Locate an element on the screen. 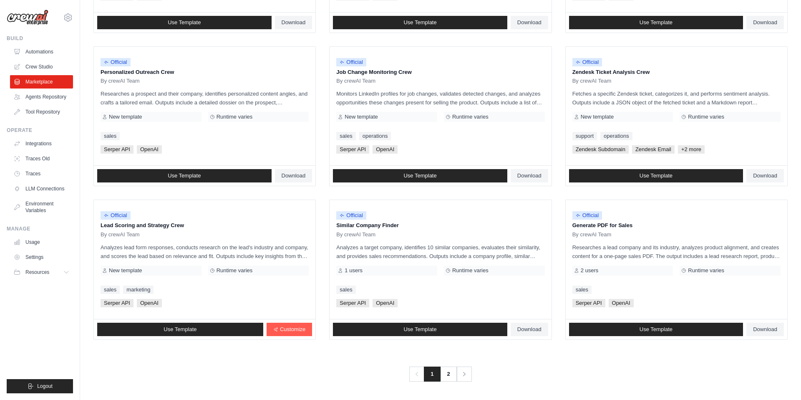  p: Job Change Monitoring Crew is located at coordinates (440, 72).